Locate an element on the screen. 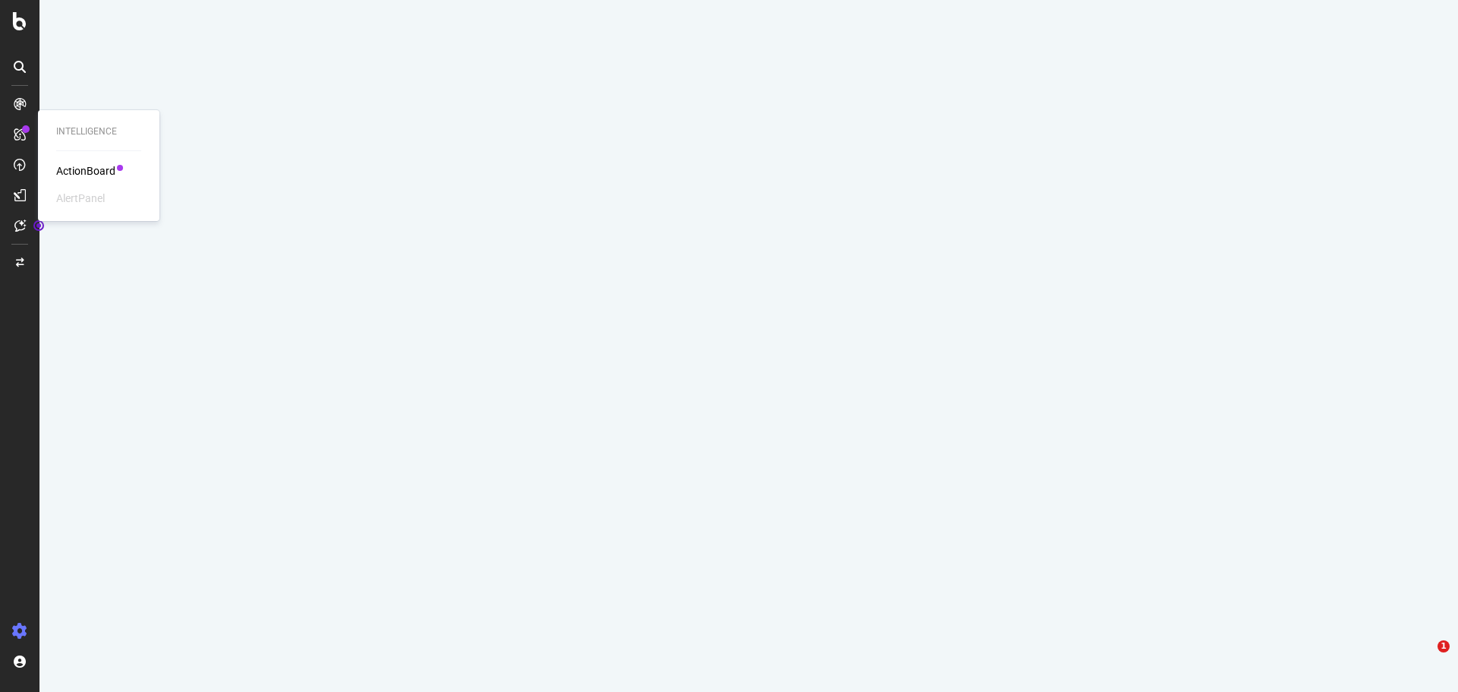  a: ActionBoard is located at coordinates (86, 171).